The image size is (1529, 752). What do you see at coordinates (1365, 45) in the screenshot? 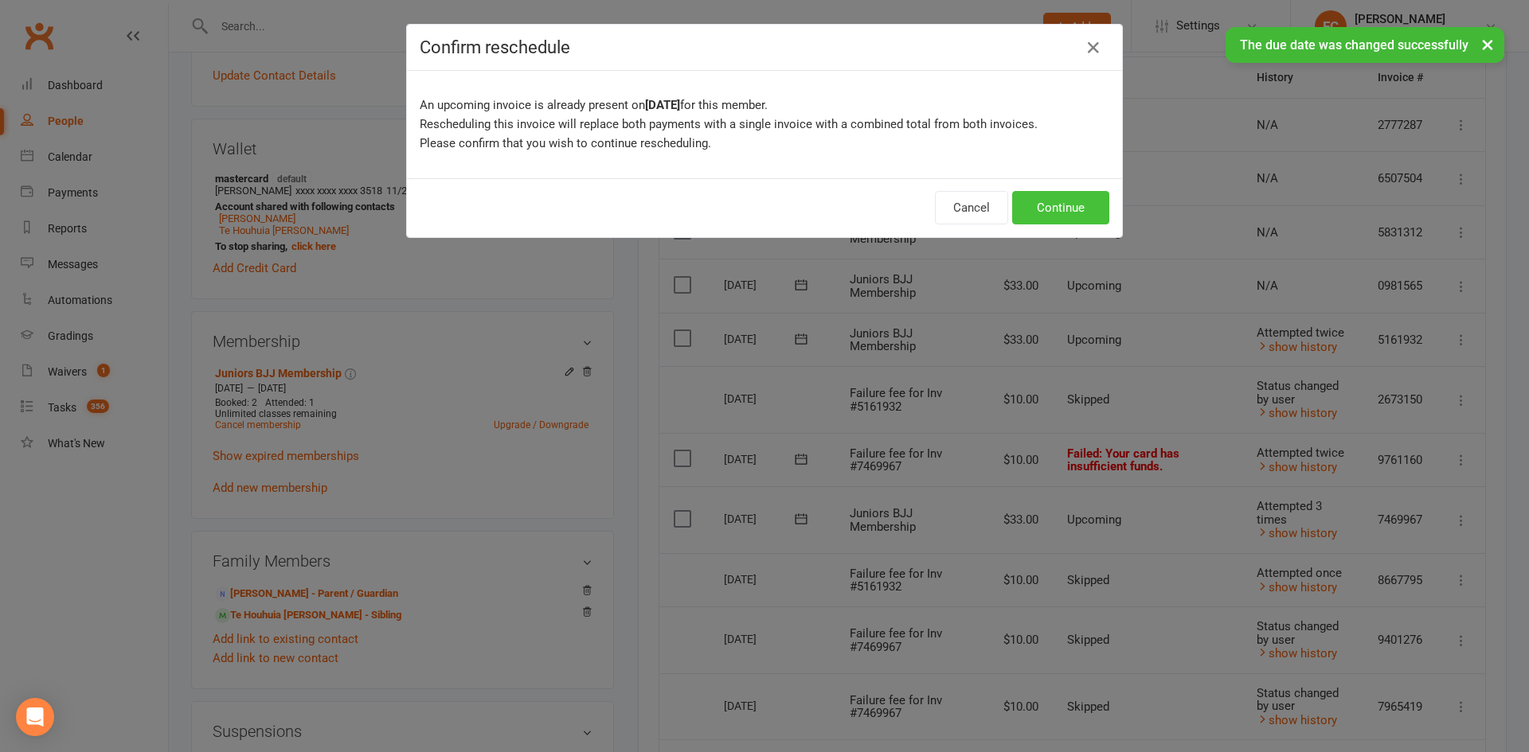
I see `div: The due date was changed successfully` at bounding box center [1365, 45].